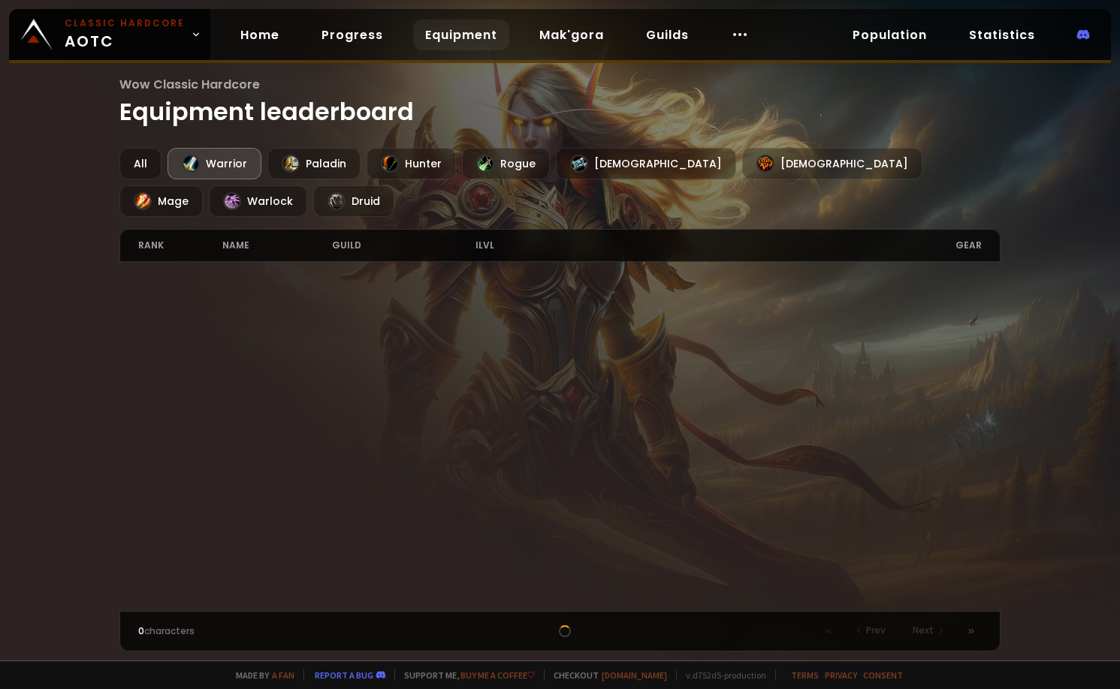 The height and width of the screenshot is (689, 1120). I want to click on span: Next, so click(923, 631).